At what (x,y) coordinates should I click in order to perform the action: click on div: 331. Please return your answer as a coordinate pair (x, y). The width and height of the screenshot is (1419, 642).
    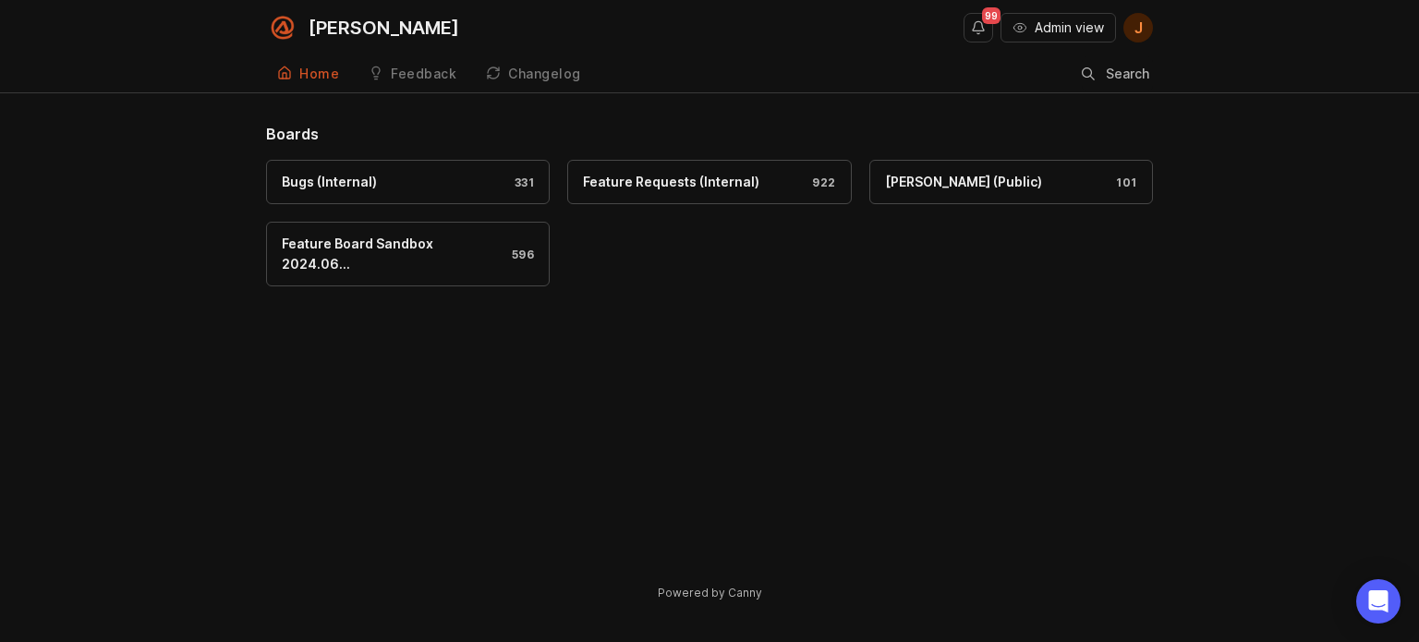
    Looking at the image, I should click on (520, 182).